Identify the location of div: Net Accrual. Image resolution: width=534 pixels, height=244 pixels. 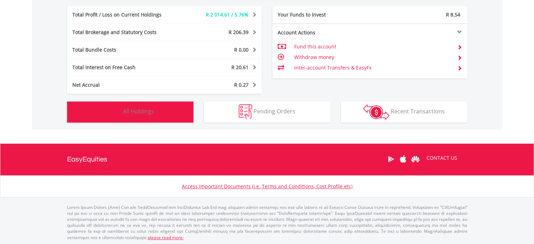
(124, 85).